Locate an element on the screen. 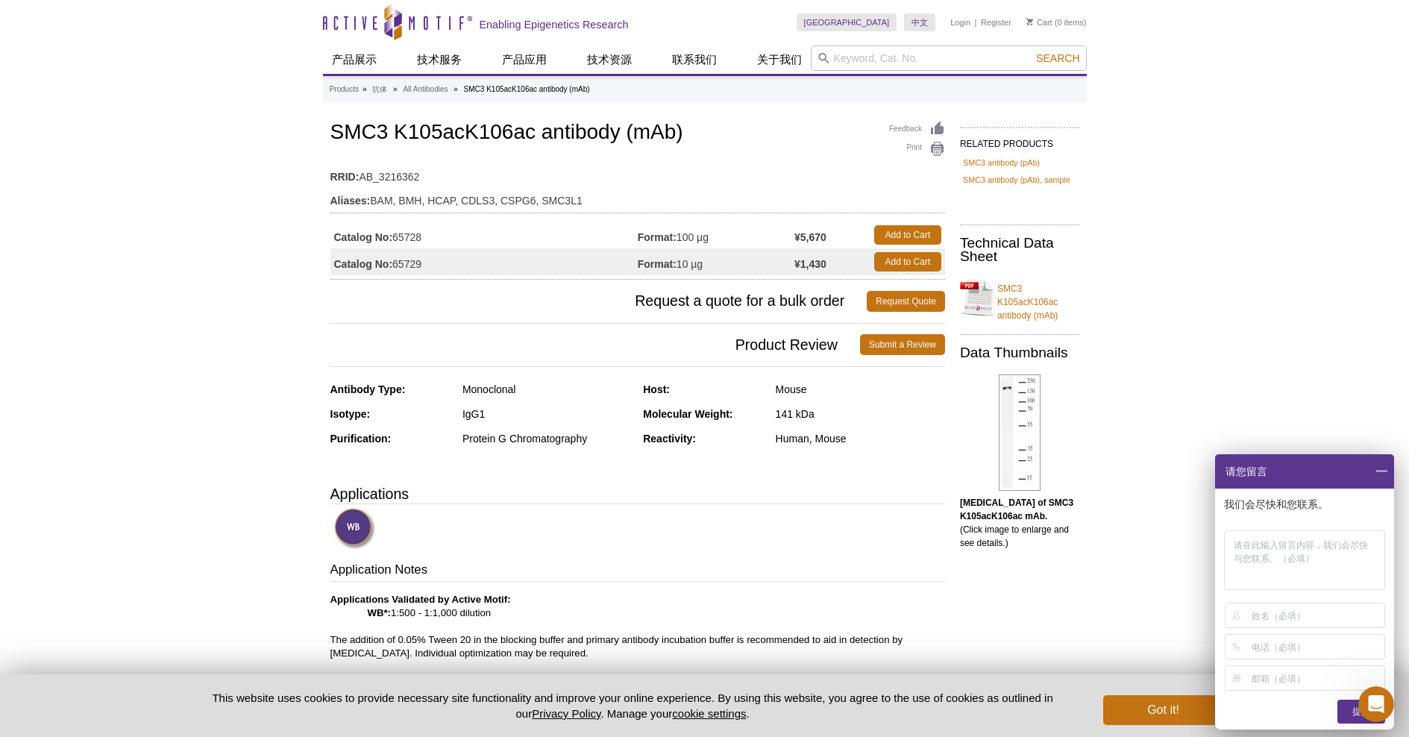 This screenshot has height=737, width=1409. strong: Antibody Type: is located at coordinates (368, 389).